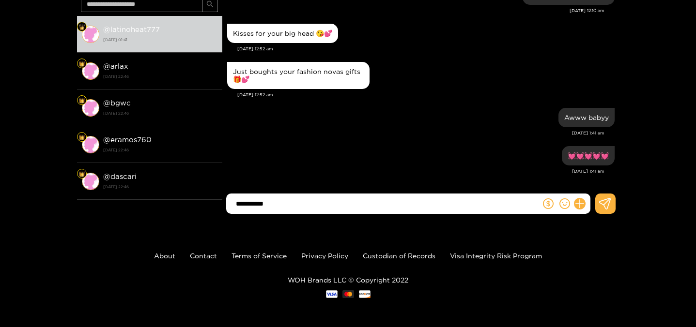 Image resolution: width=696 pixels, height=327 pixels. I want to click on span: search, so click(210, 4).